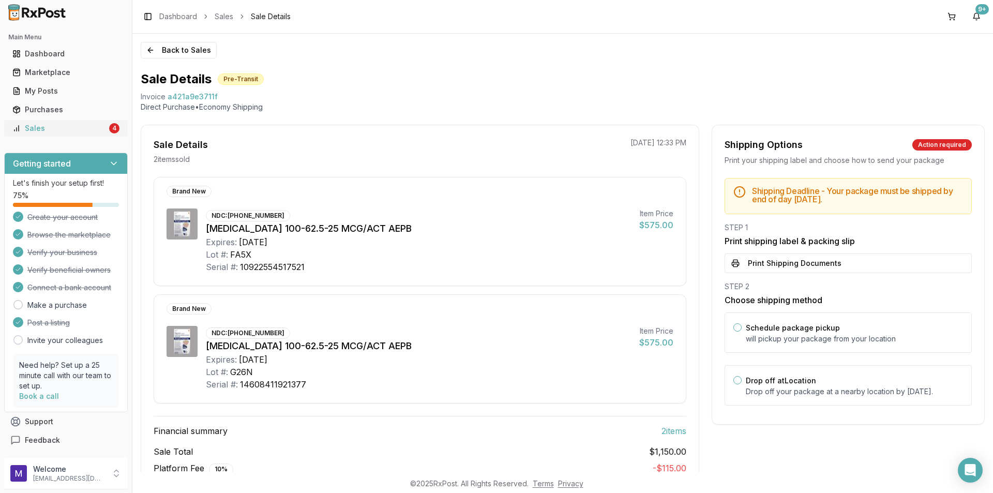  I want to click on div: 10 %, so click(221, 469).